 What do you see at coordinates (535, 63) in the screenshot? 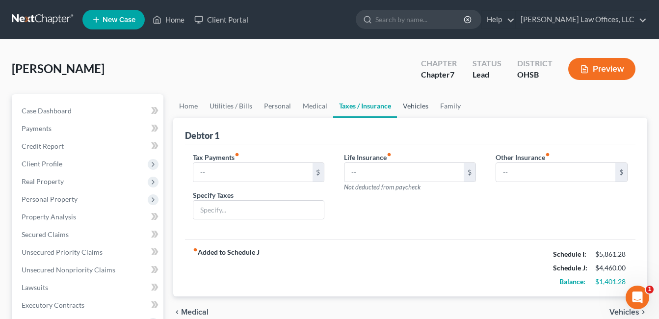
I see `div: District` at bounding box center [535, 63].